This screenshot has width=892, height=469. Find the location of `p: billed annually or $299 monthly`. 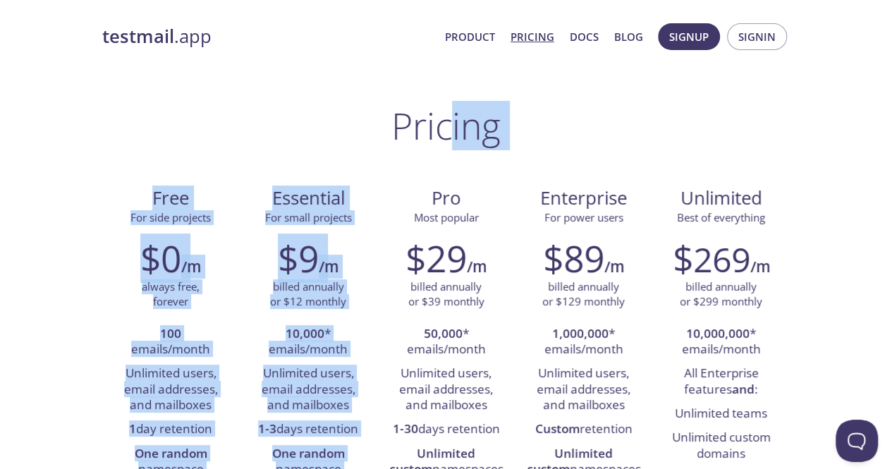

p: billed annually or $299 monthly is located at coordinates (720, 294).